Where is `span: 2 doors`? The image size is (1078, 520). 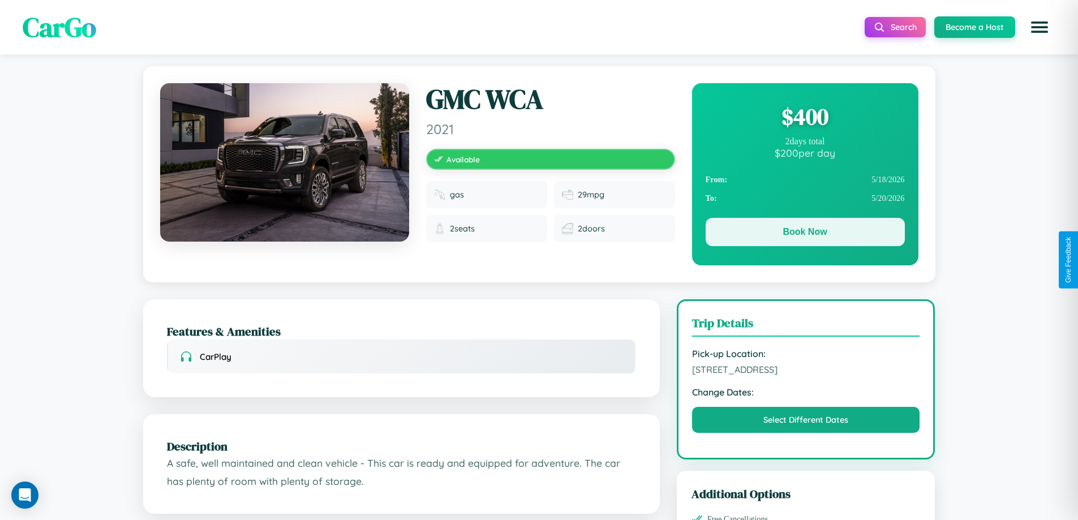
span: 2 doors is located at coordinates (591, 229).